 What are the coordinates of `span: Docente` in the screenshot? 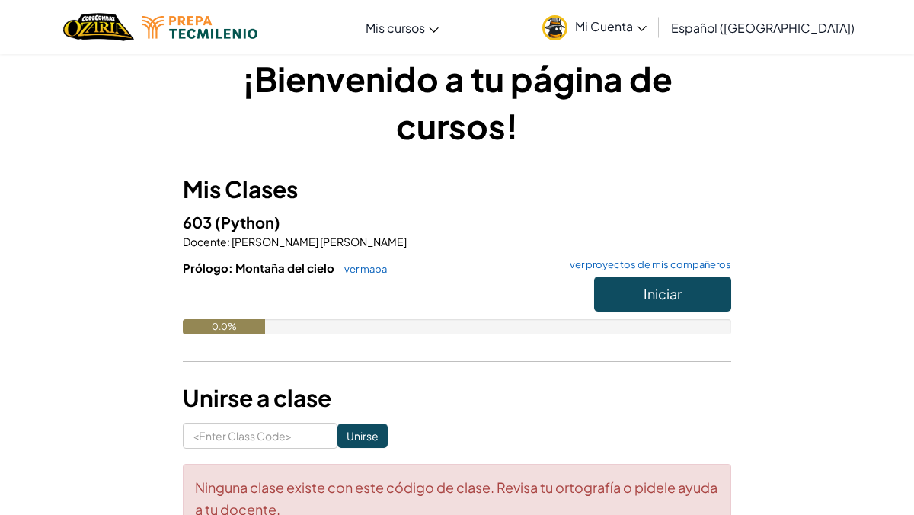 It's located at (205, 241).